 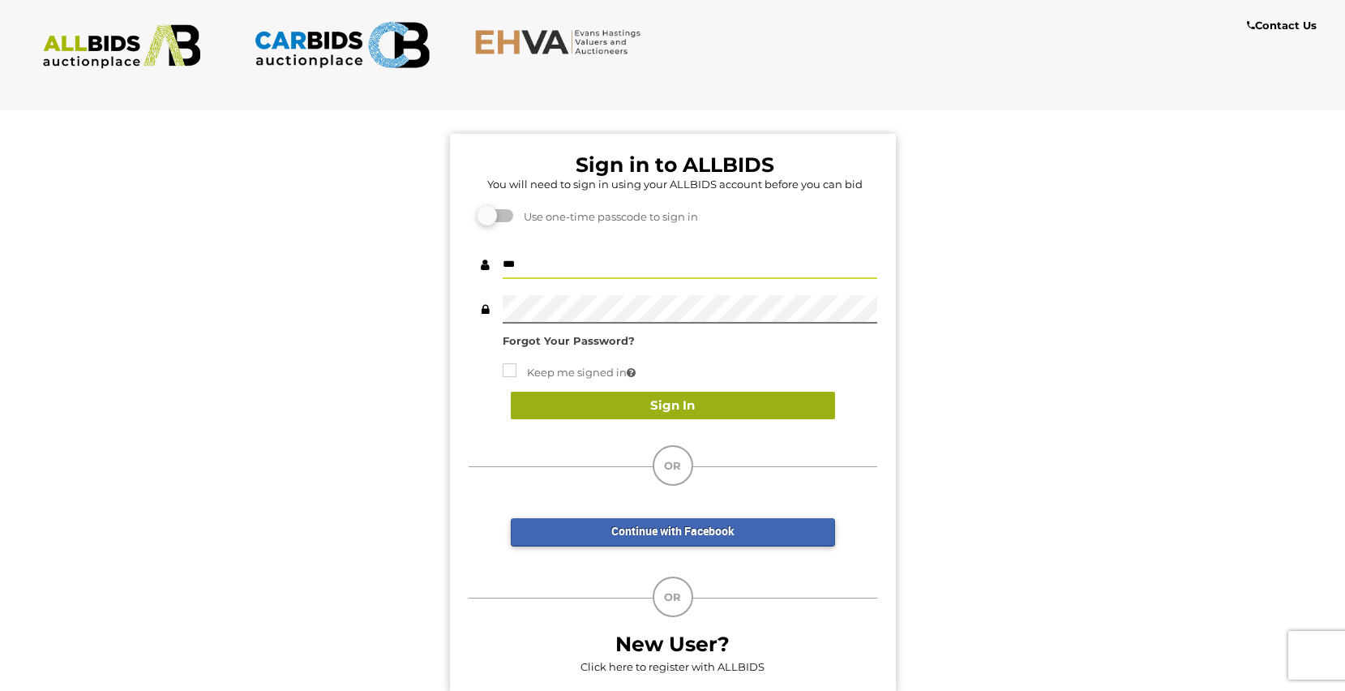 What do you see at coordinates (672, 644) in the screenshot?
I see `b: New User?` at bounding box center [672, 644].